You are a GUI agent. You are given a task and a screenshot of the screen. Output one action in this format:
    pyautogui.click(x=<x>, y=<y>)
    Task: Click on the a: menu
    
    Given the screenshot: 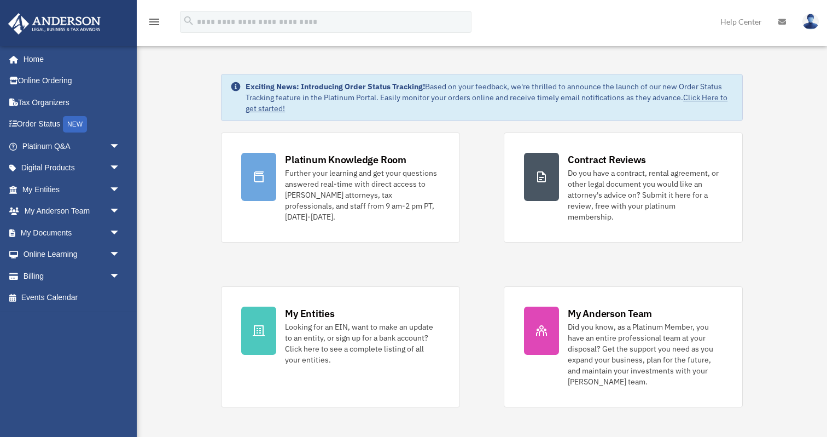 What is the action you would take?
    pyautogui.click(x=154, y=24)
    